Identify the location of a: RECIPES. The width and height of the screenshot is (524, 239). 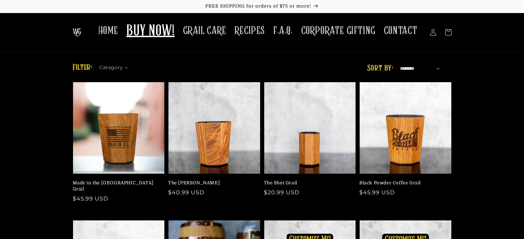
(250, 31).